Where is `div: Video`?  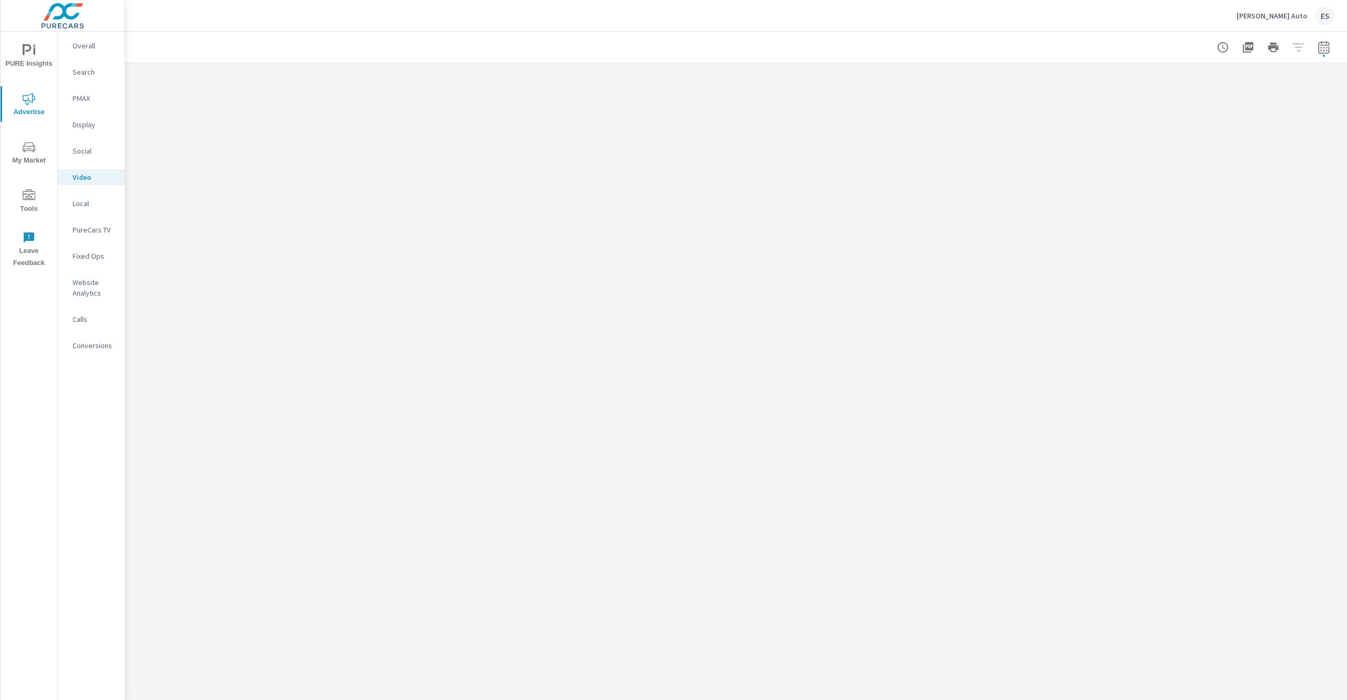
div: Video is located at coordinates (91, 177).